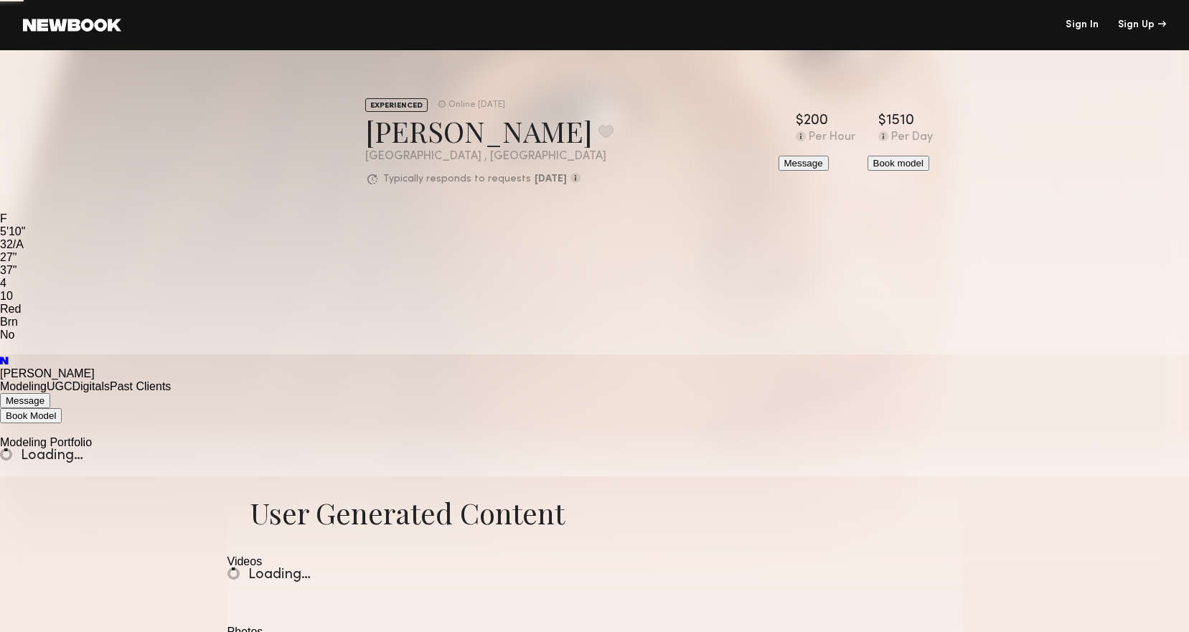  What do you see at coordinates (595, 513) in the screenshot?
I see `h1: User Generated Content` at bounding box center [595, 513].